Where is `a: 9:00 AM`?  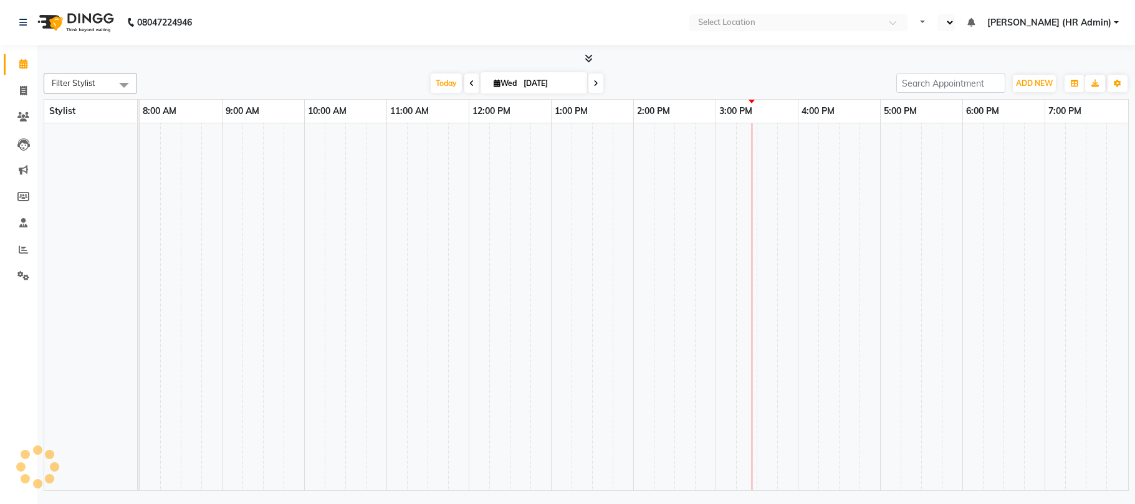
a: 9:00 AM is located at coordinates (243, 111).